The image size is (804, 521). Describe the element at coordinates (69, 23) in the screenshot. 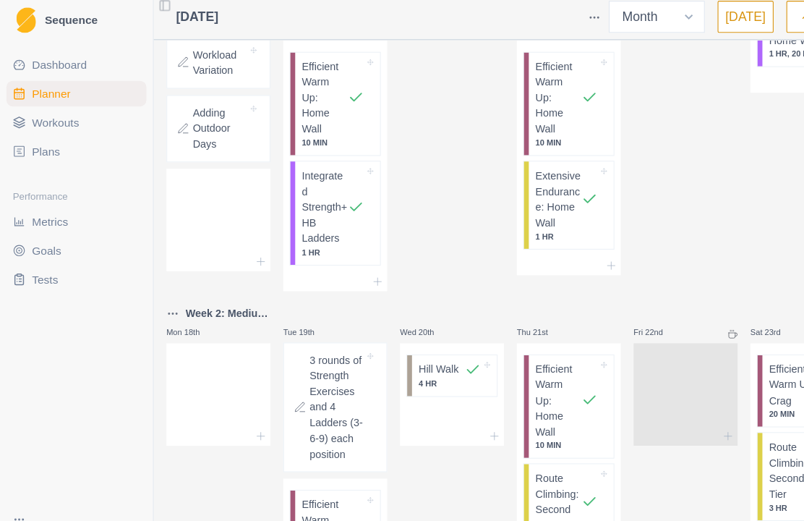

I see `a: LogoSequence` at that location.